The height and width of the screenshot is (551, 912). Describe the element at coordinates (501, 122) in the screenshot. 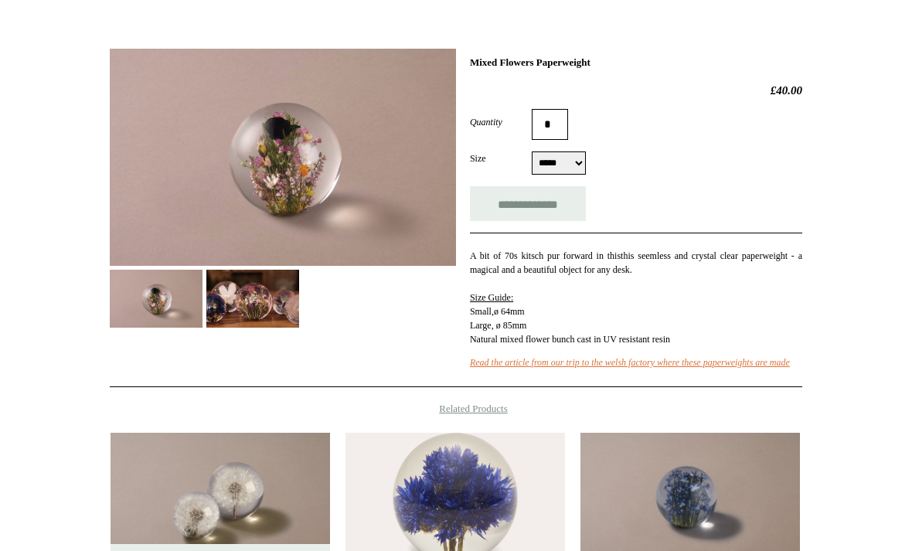

I see `label: Quantity` at that location.